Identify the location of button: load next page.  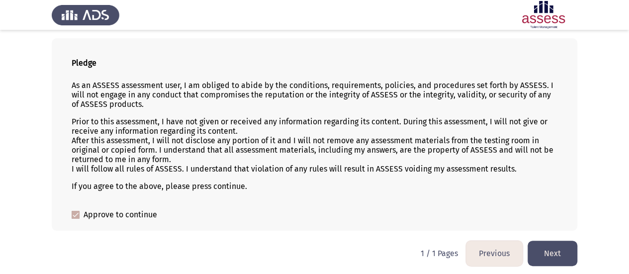
(553, 253).